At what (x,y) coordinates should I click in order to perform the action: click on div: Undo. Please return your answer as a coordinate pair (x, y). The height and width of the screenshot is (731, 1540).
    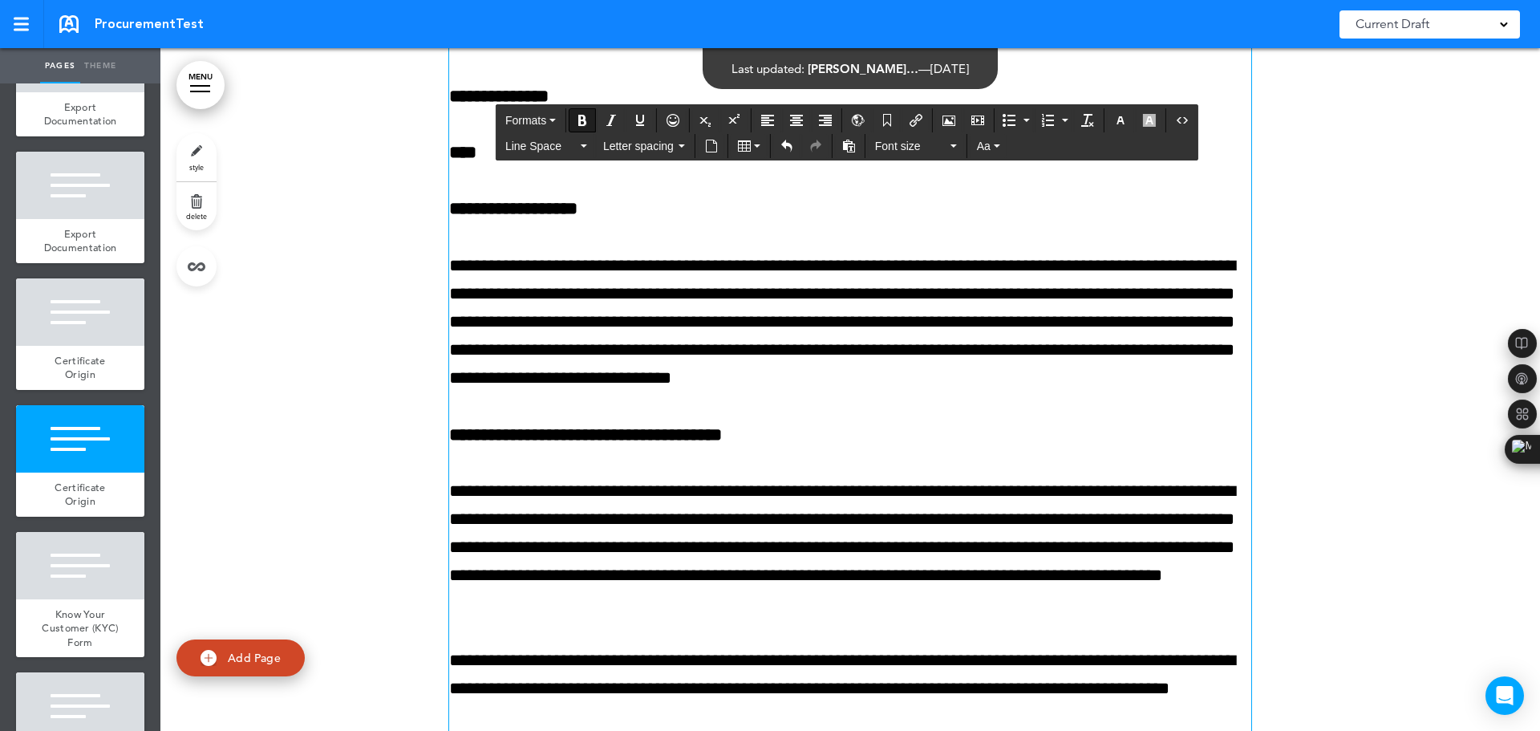
    Looking at the image, I should click on (787, 146).